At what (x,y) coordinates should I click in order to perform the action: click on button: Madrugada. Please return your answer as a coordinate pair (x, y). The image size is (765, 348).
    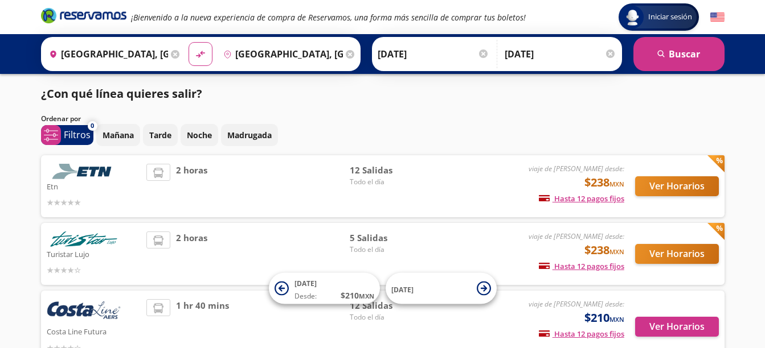
    Looking at the image, I should click on (249, 135).